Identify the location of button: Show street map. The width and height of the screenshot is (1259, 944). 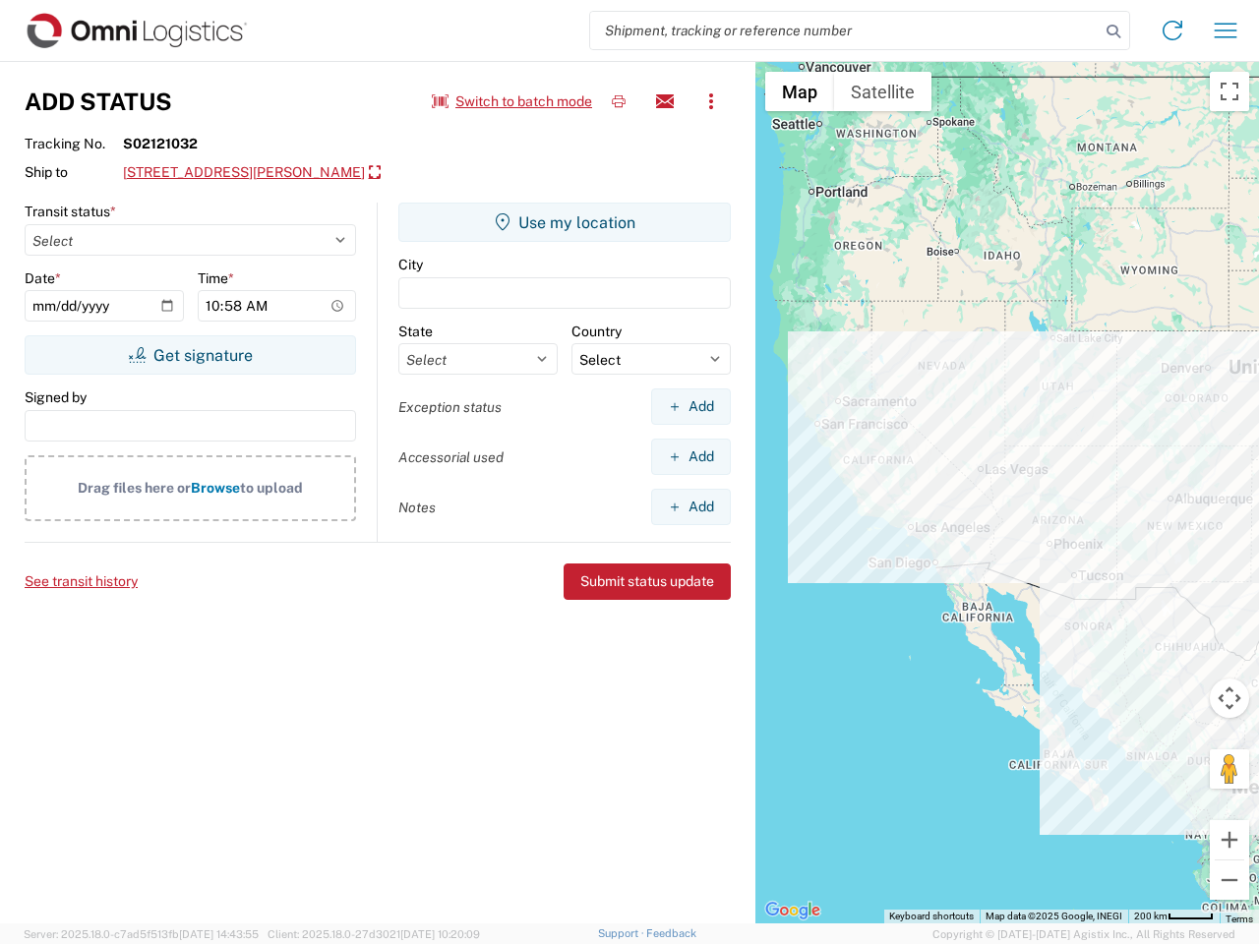
(799, 91).